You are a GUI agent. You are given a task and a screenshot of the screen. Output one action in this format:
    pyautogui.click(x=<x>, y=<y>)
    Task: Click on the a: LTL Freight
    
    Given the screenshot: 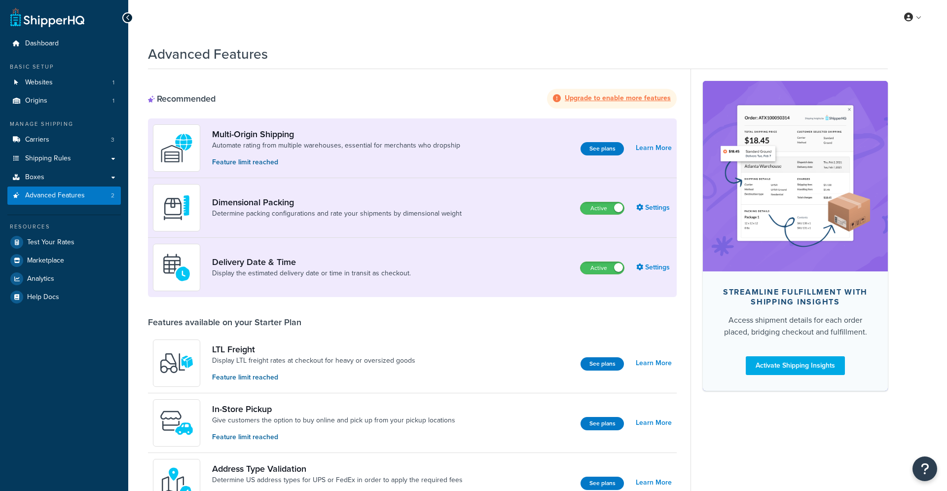 What is the action you would take?
    pyautogui.click(x=314, y=349)
    